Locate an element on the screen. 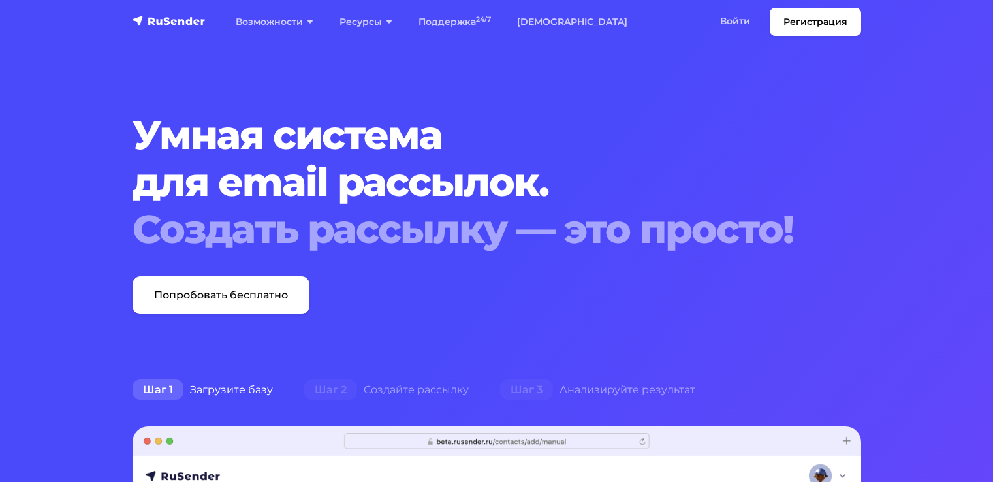 The image size is (993, 482). div: Создать рассылку — это просто! is located at coordinates (465, 229).